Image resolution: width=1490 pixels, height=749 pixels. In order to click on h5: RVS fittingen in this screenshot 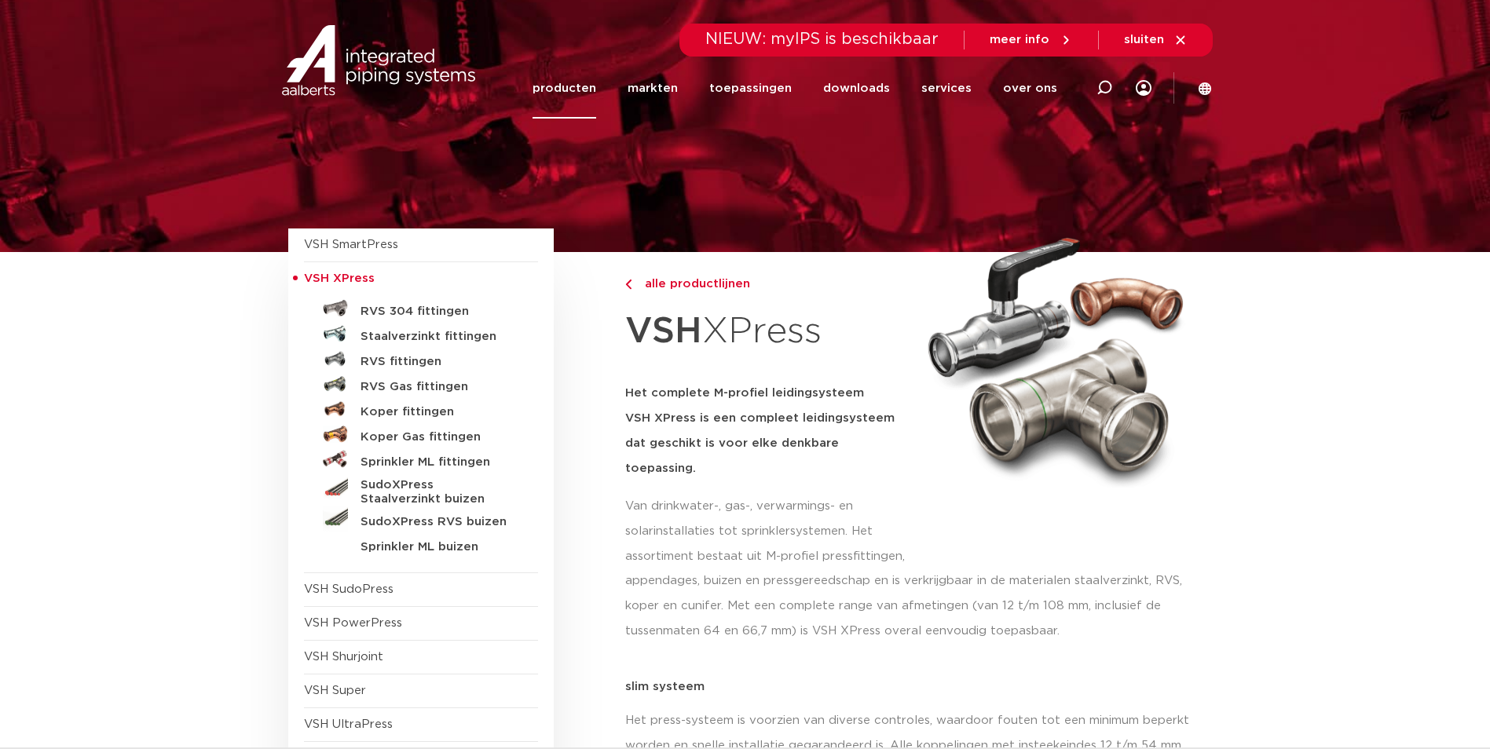, I will do `click(438, 362)`.